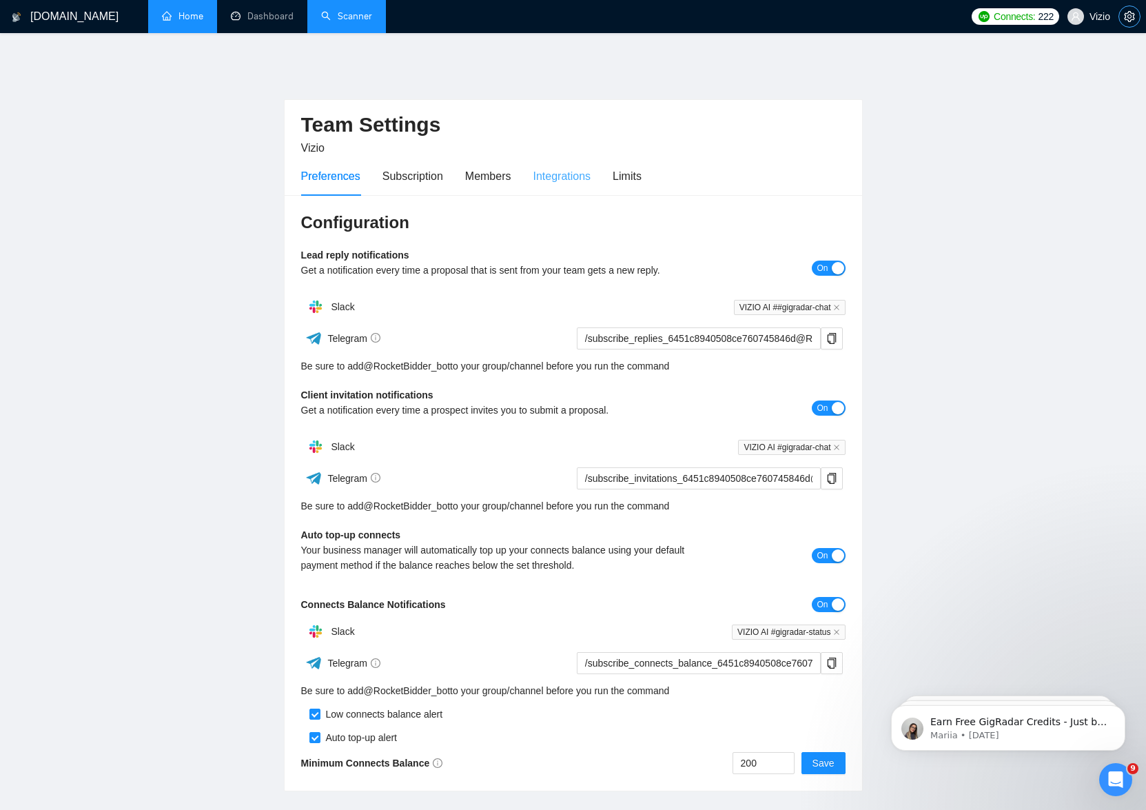 Image resolution: width=1146 pixels, height=810 pixels. I want to click on button: Save, so click(823, 763).